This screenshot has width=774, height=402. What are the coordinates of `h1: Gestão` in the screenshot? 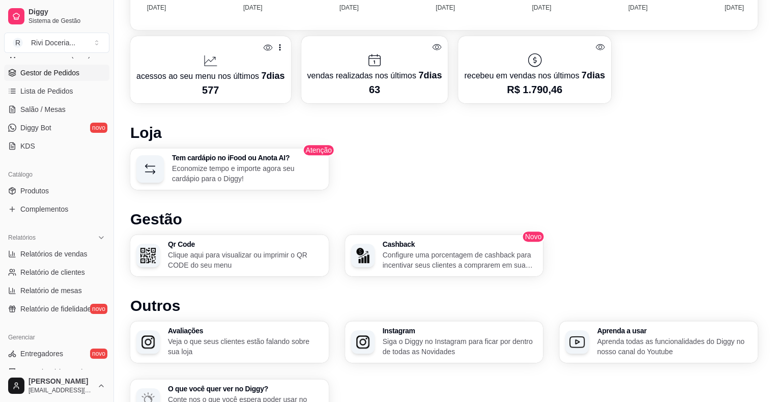 It's located at (444, 219).